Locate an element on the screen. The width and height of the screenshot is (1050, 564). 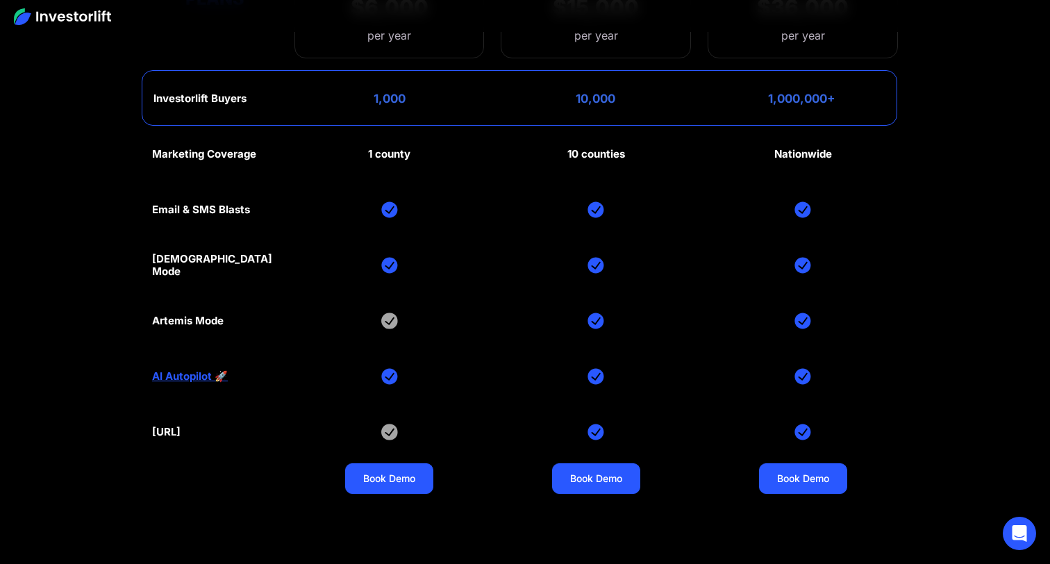
div: Artemis Mode is located at coordinates (188, 321).